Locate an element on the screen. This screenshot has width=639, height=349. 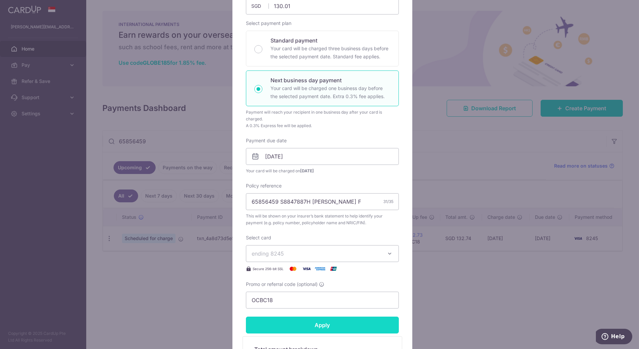
button: ending 8245 is located at coordinates (323, 253).